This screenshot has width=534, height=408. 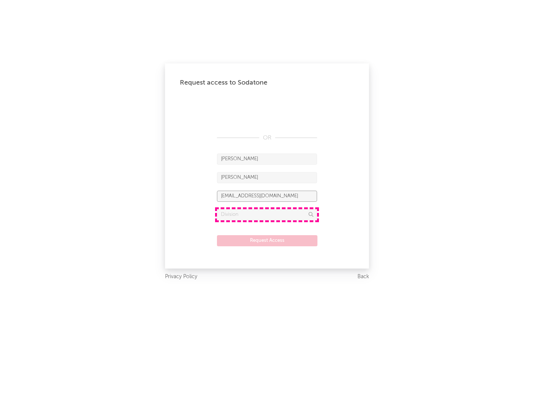 I want to click on div: OR, so click(x=267, y=138).